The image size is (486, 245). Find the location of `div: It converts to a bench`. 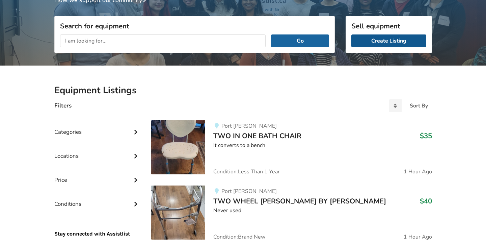

div: It converts to a bench is located at coordinates (322, 145).